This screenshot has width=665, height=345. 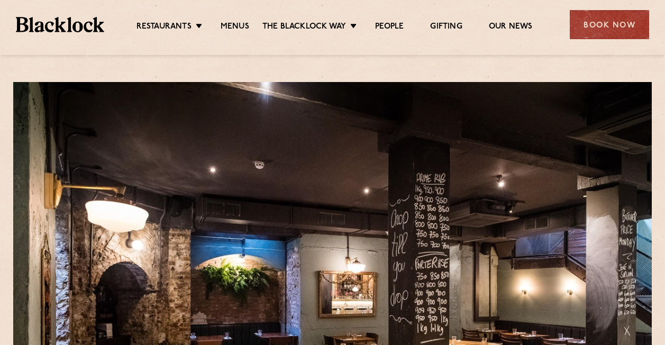 I want to click on a: The Blacklock Way, so click(x=304, y=28).